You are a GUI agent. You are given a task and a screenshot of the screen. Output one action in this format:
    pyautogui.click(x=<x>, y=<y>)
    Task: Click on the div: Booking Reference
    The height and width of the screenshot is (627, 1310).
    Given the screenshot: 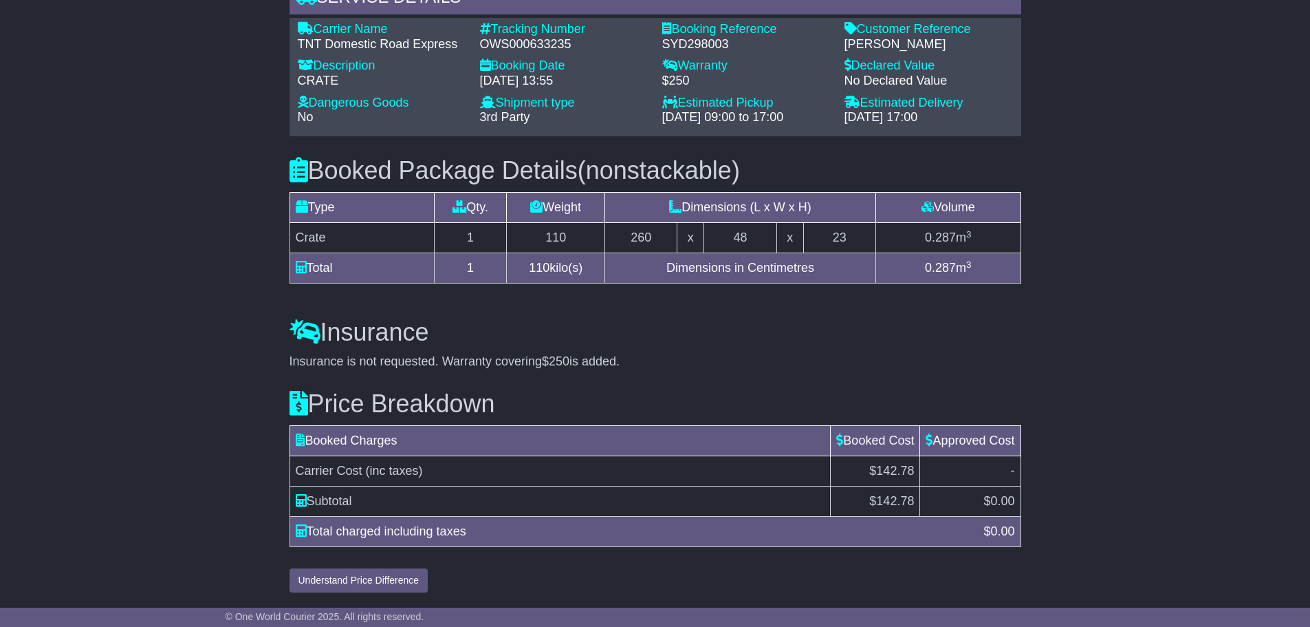 What is the action you would take?
    pyautogui.click(x=746, y=30)
    